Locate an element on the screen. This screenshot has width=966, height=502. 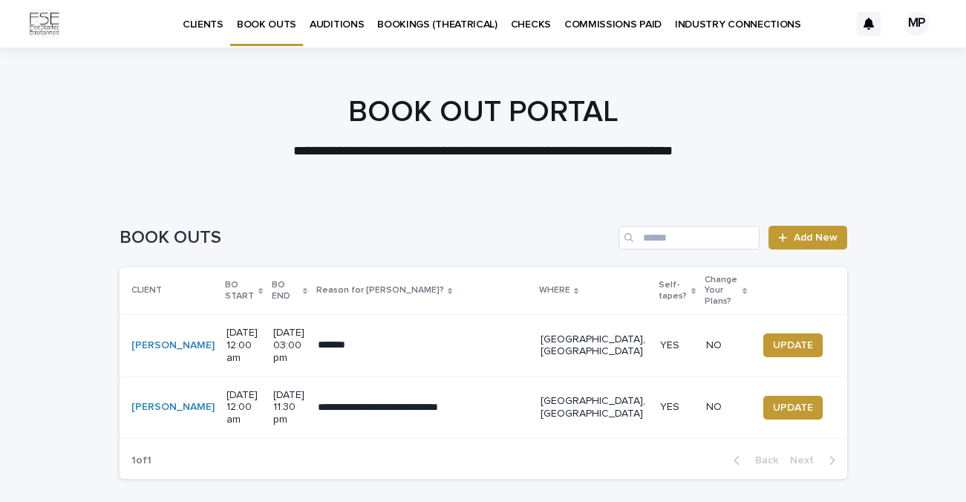
button: Back is located at coordinates (753, 461).